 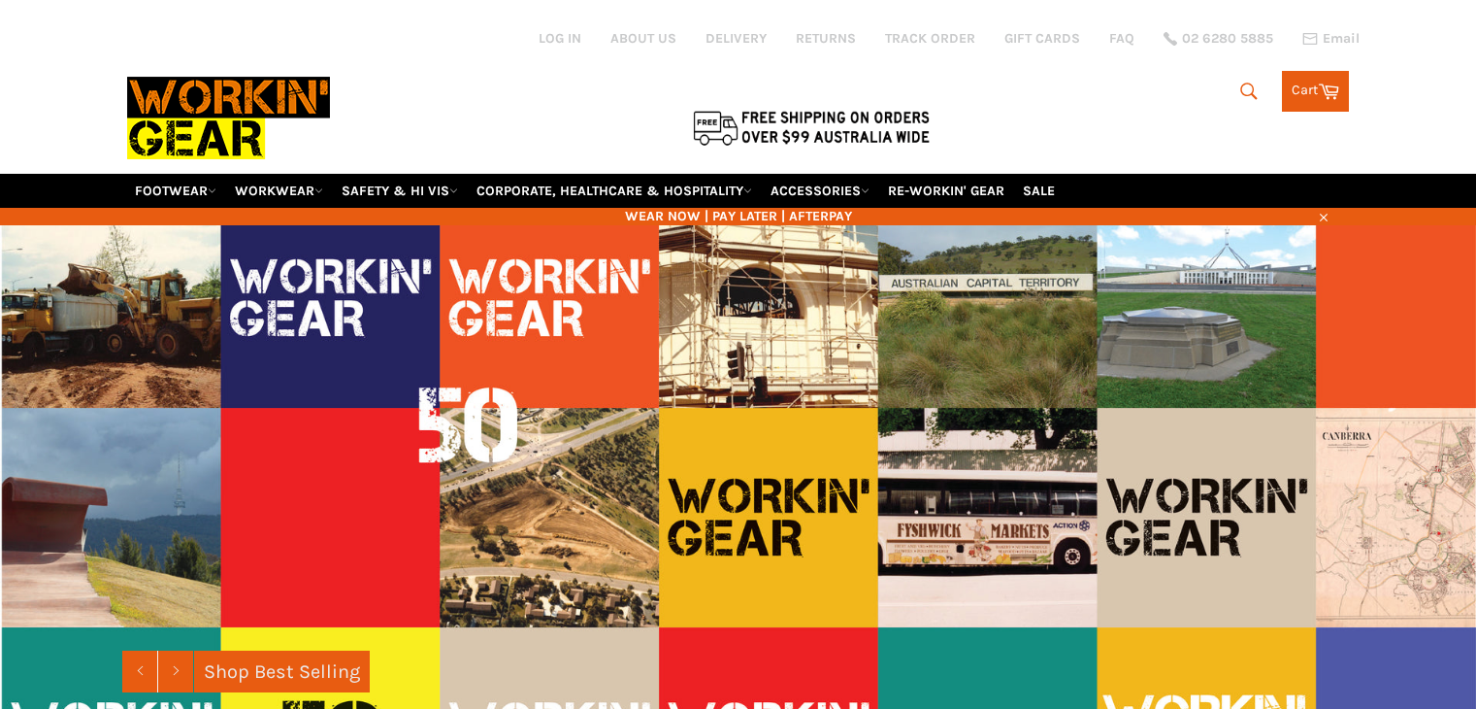 I want to click on a: Log in, so click(x=560, y=38).